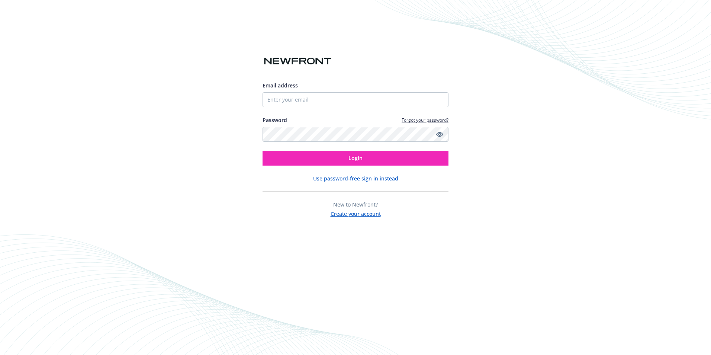  I want to click on img: Newfront logo, so click(297, 61).